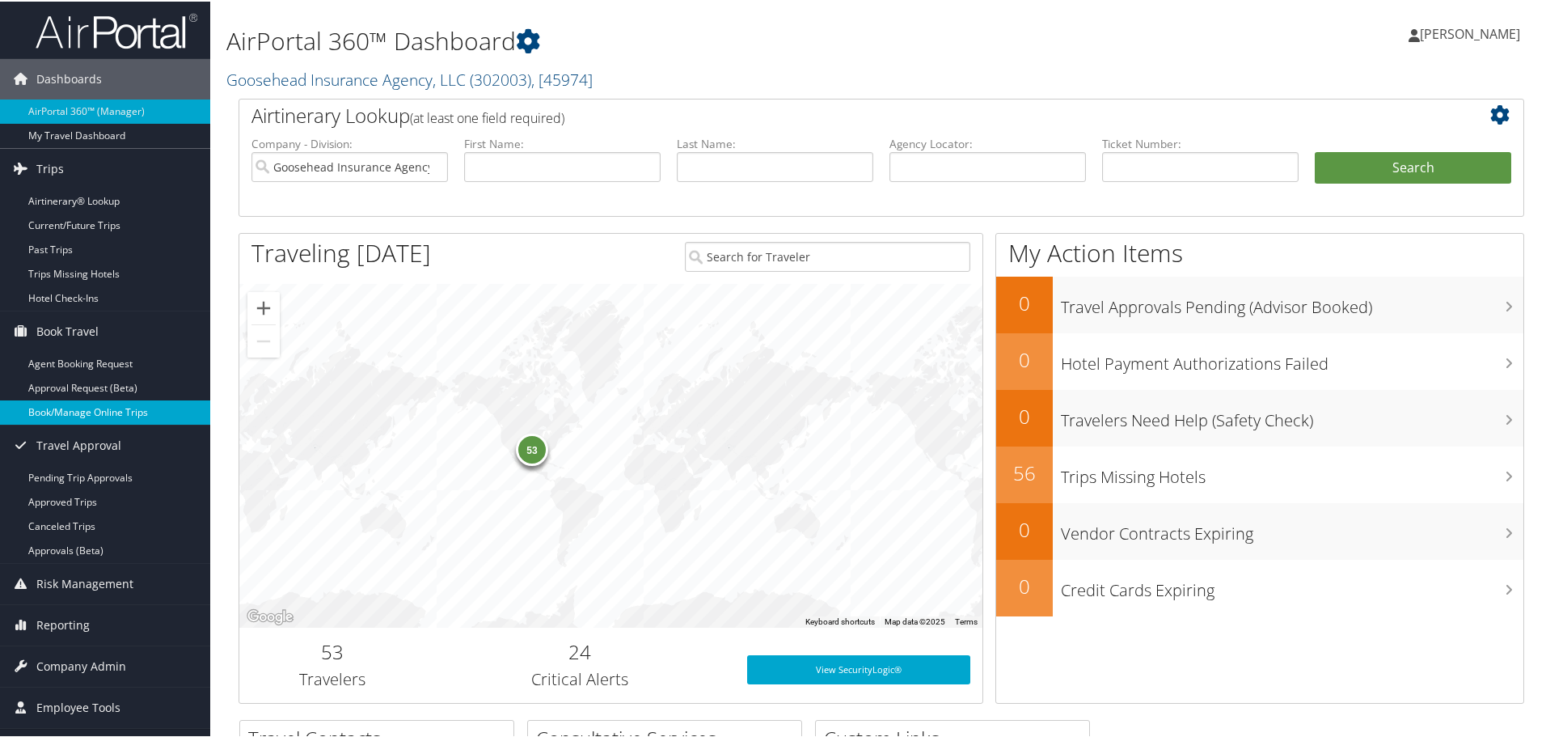 The width and height of the screenshot is (1546, 737). Describe the element at coordinates (81, 665) in the screenshot. I see `span: Company Admin` at that location.